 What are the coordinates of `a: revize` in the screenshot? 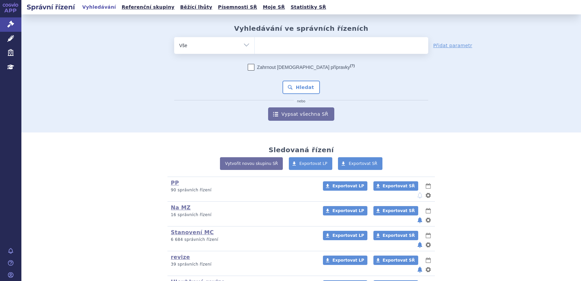 It's located at (180, 257).